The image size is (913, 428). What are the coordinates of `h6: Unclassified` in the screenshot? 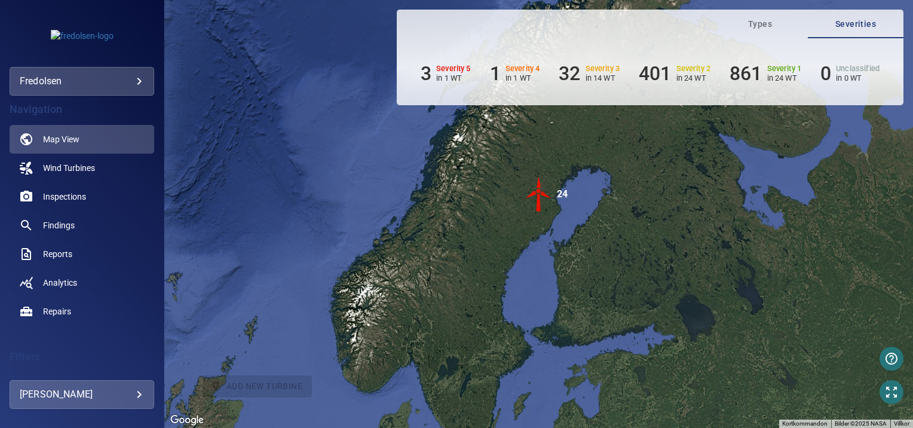 It's located at (857, 69).